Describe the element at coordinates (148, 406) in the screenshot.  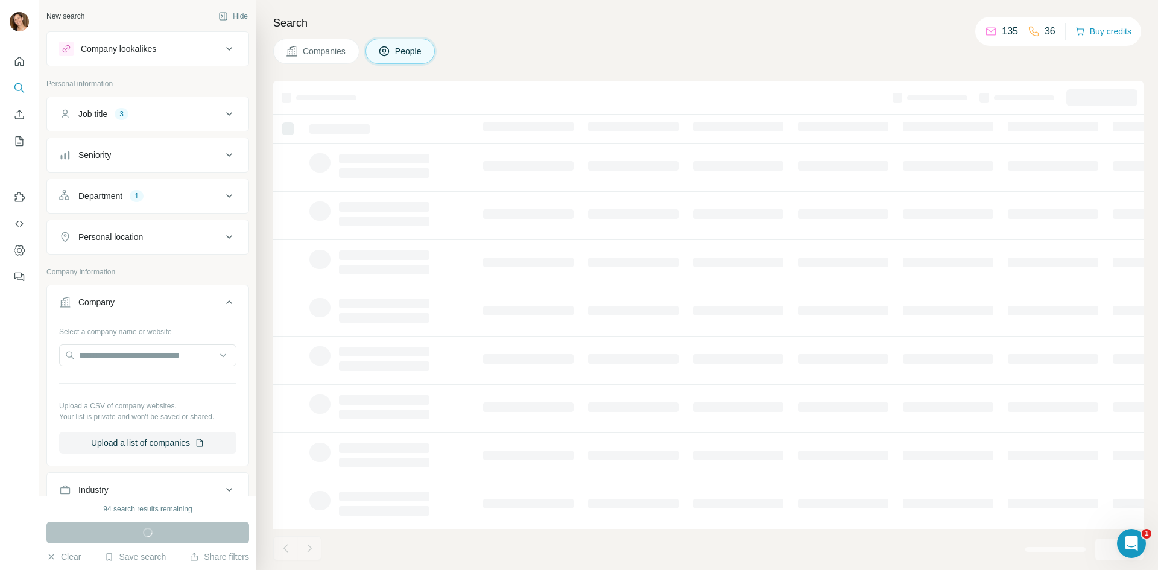
I see `p: Upload a CSV of company websites.` at that location.